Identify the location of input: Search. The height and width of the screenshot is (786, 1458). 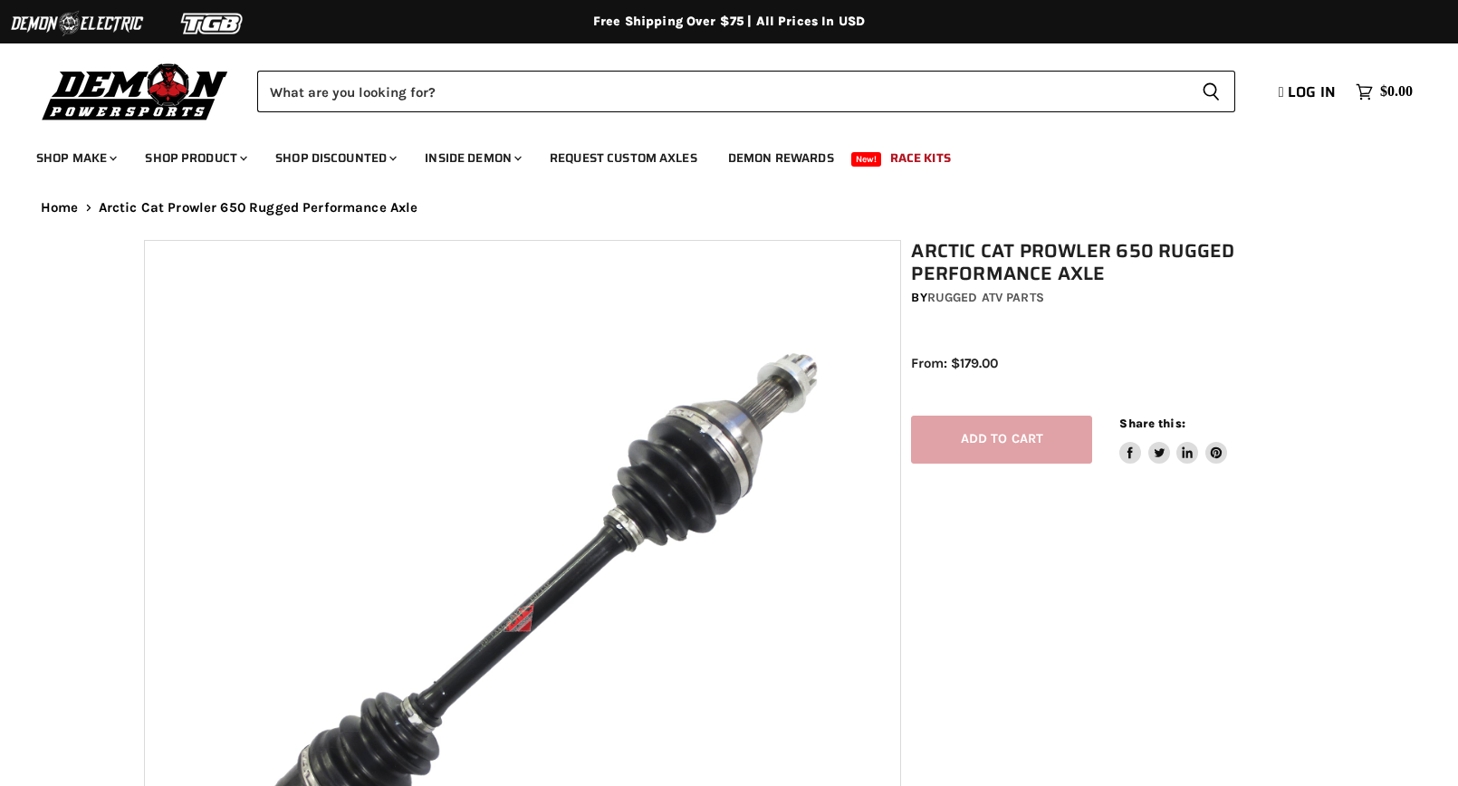
(722, 91).